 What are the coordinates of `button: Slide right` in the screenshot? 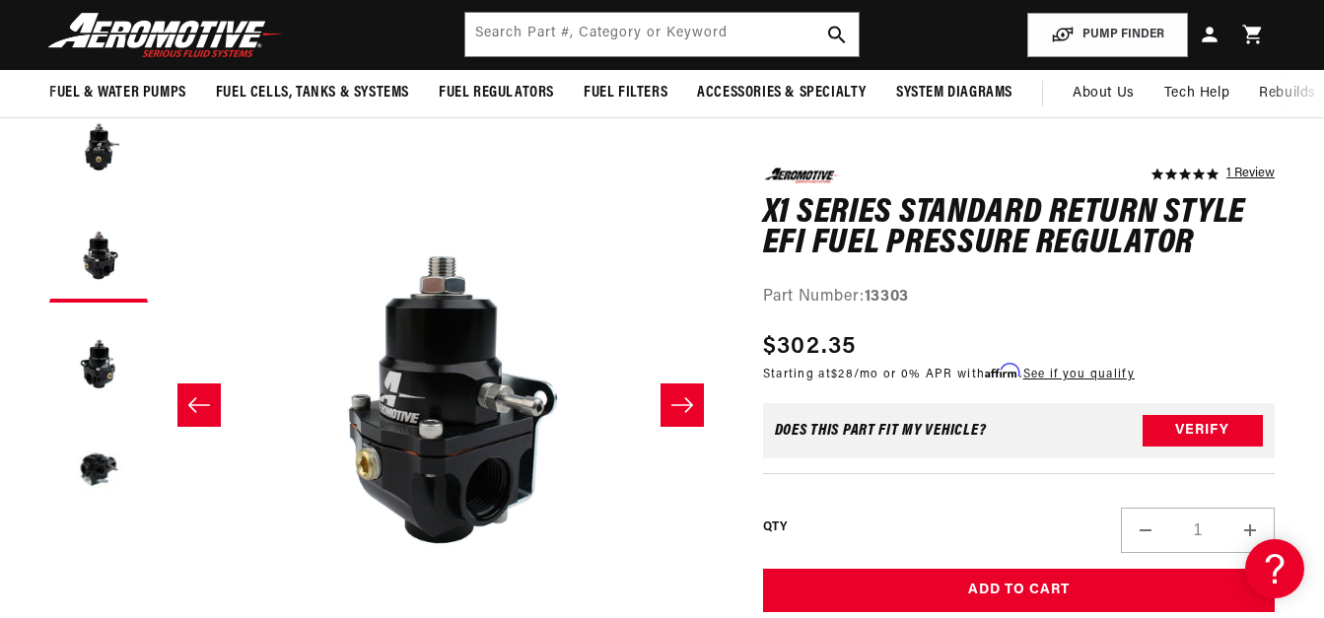 It's located at (682, 405).